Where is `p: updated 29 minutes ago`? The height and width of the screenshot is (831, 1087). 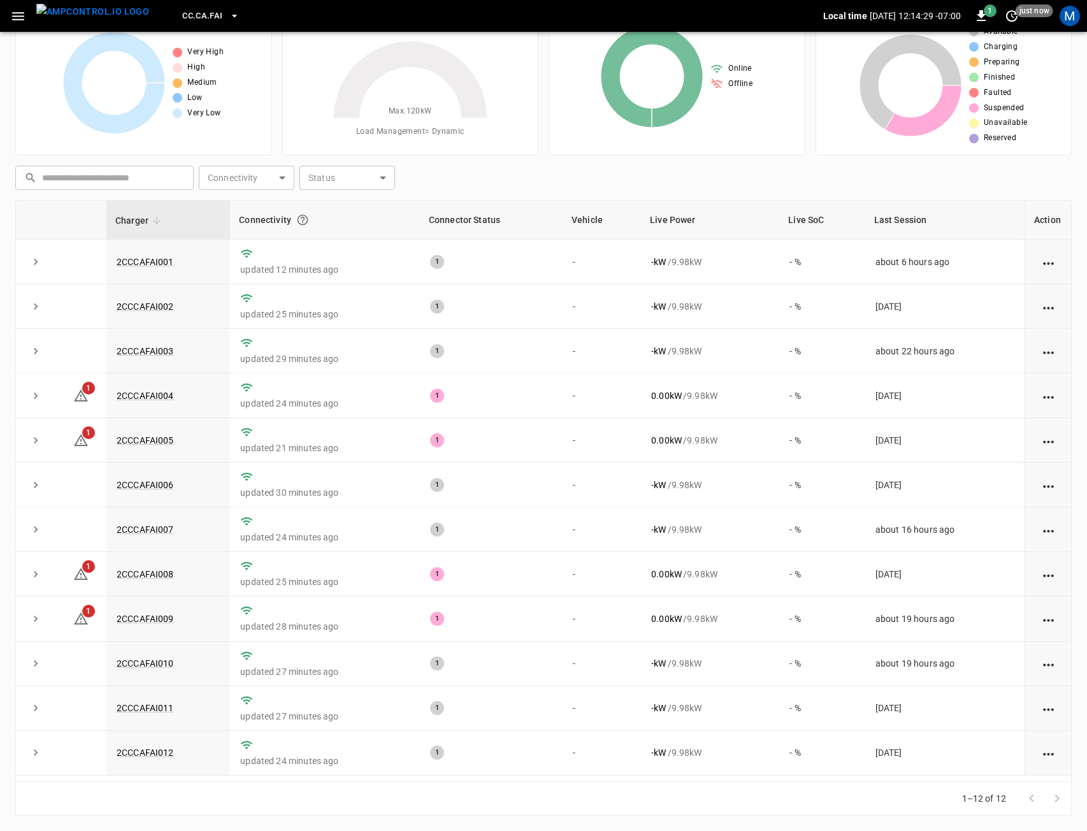 p: updated 29 minutes ago is located at coordinates (325, 359).